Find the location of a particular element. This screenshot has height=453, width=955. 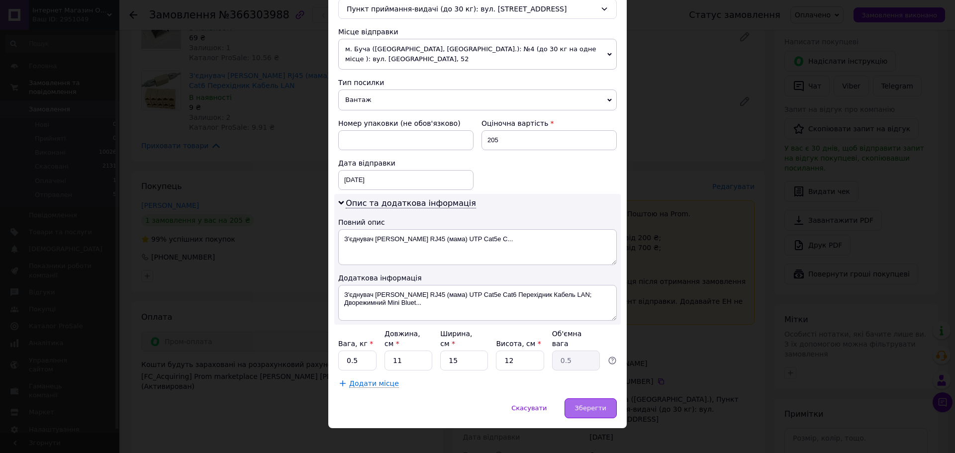

span: Скасувати is located at coordinates (529, 408).